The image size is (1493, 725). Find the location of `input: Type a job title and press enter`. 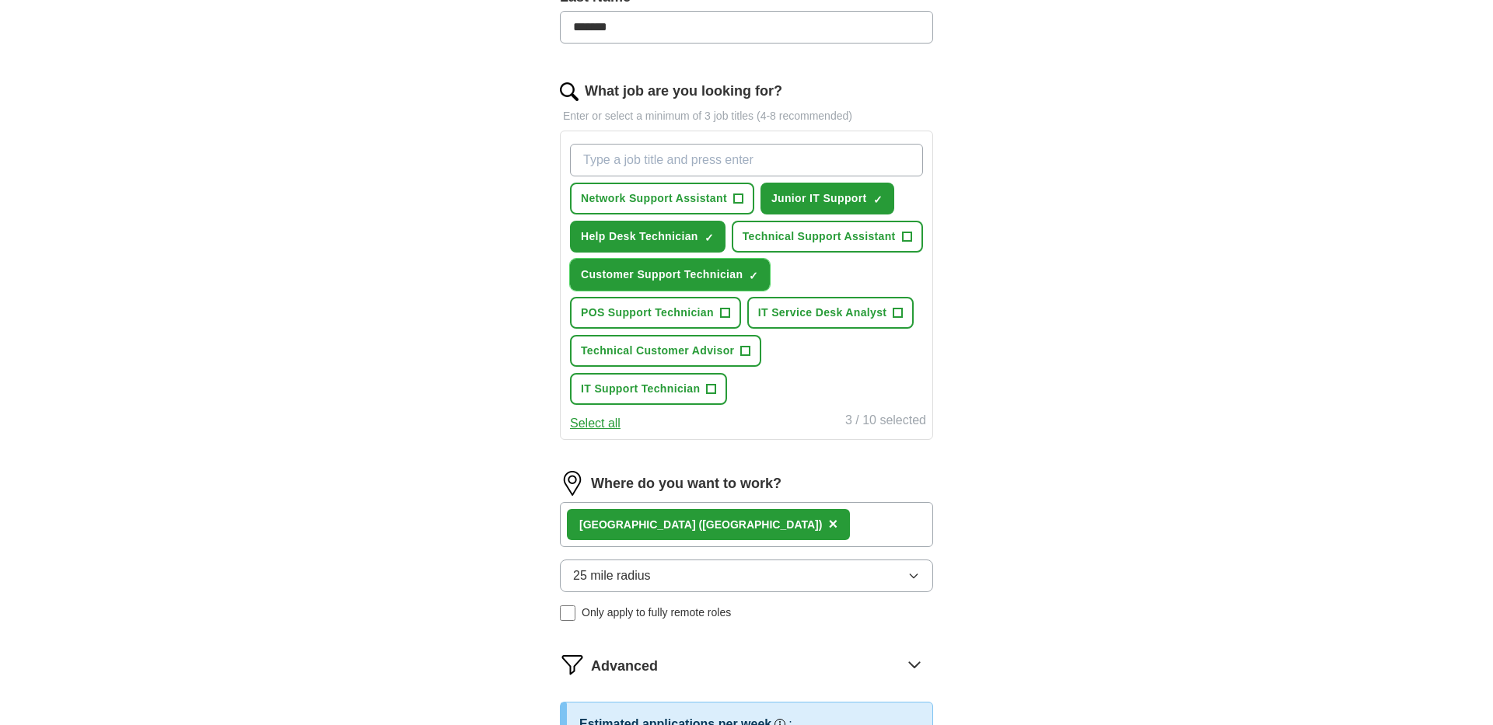

input: Type a job title and press enter is located at coordinates (746, 160).